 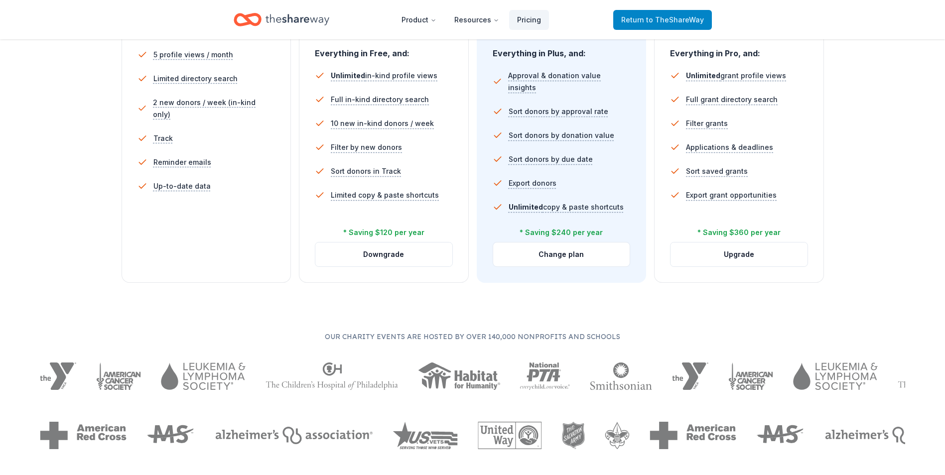 What do you see at coordinates (736, 75) in the screenshot?
I see `span: grant profile views` at bounding box center [736, 75].